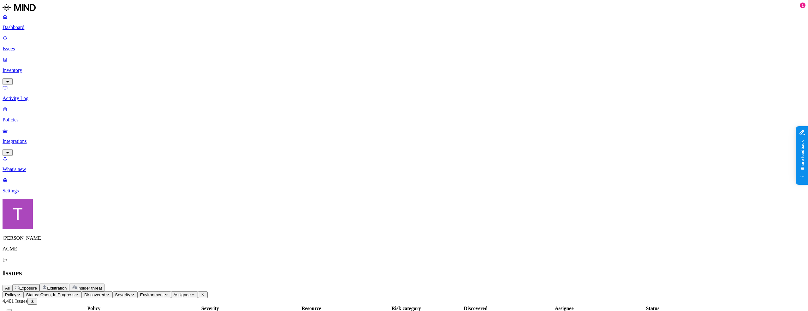 The height and width of the screenshot is (311, 808). Describe the element at coordinates (57, 288) in the screenshot. I see `span: Exfiltration` at that location.